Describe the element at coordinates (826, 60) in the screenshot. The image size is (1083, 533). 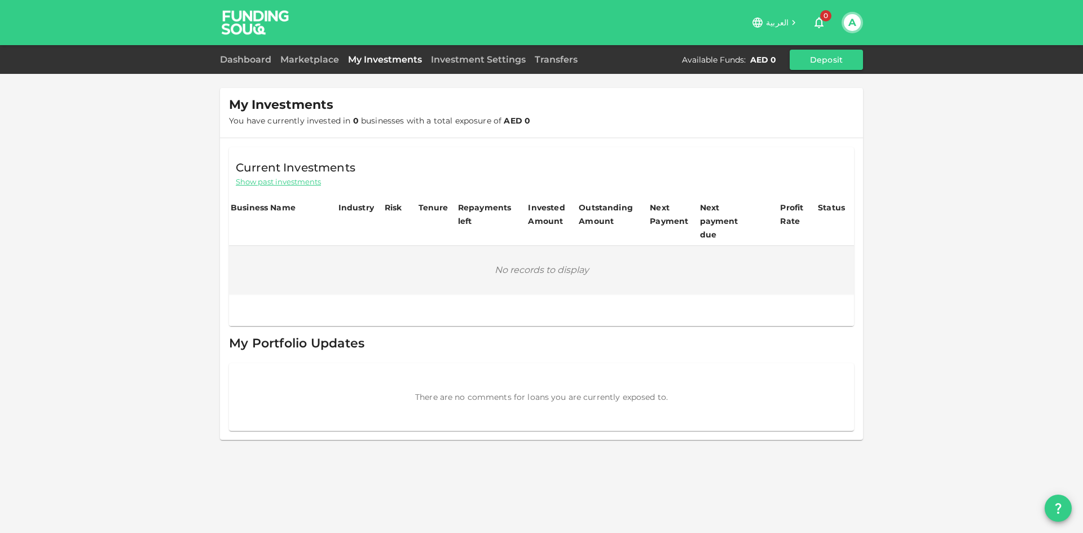
I see `button: Deposit` at that location.